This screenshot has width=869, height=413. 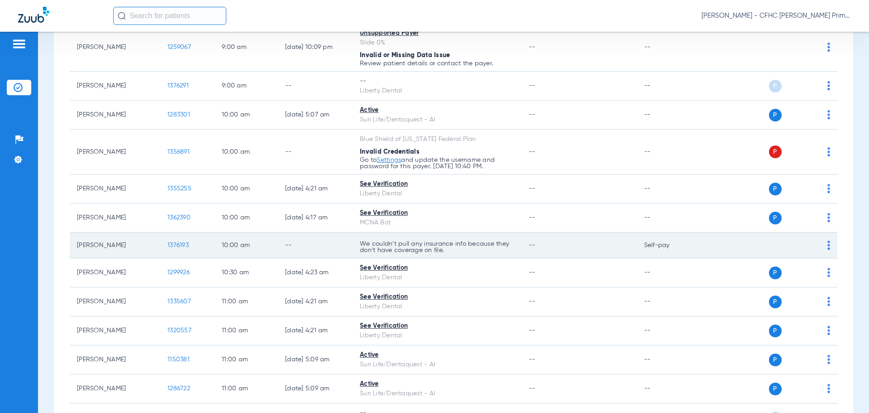 What do you see at coordinates (170, 16) in the screenshot?
I see `input: Search for patients` at bounding box center [170, 16].